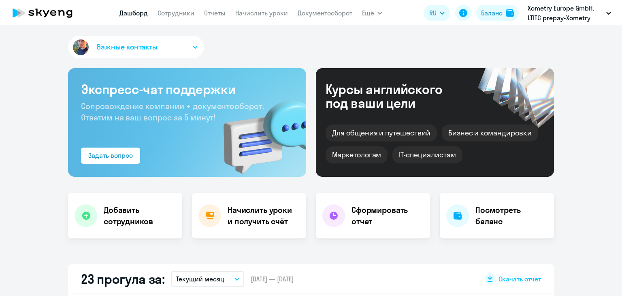 Image resolution: width=622 pixels, height=296 pixels. I want to click on div: Курсы английского под ваши цели, so click(395, 96).